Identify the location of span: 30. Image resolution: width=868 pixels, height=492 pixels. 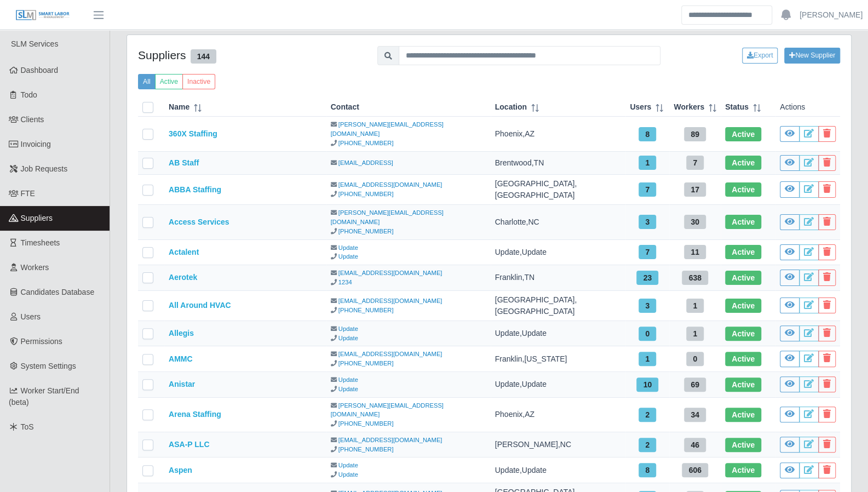
(695, 222).